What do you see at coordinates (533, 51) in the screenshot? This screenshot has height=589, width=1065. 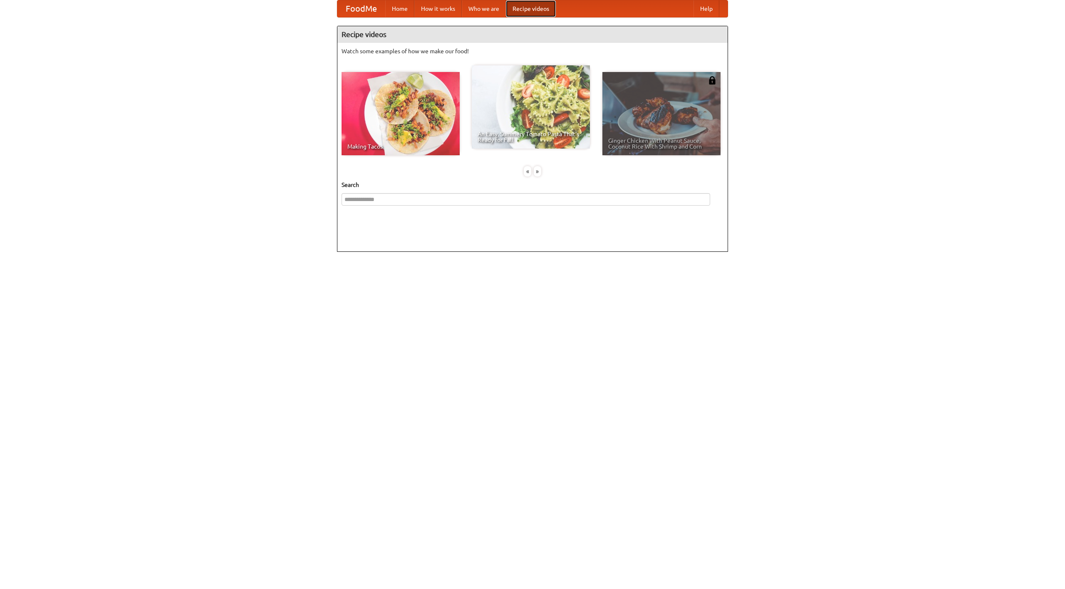 I see `p: Watch some examples of how we make our food!` at bounding box center [533, 51].